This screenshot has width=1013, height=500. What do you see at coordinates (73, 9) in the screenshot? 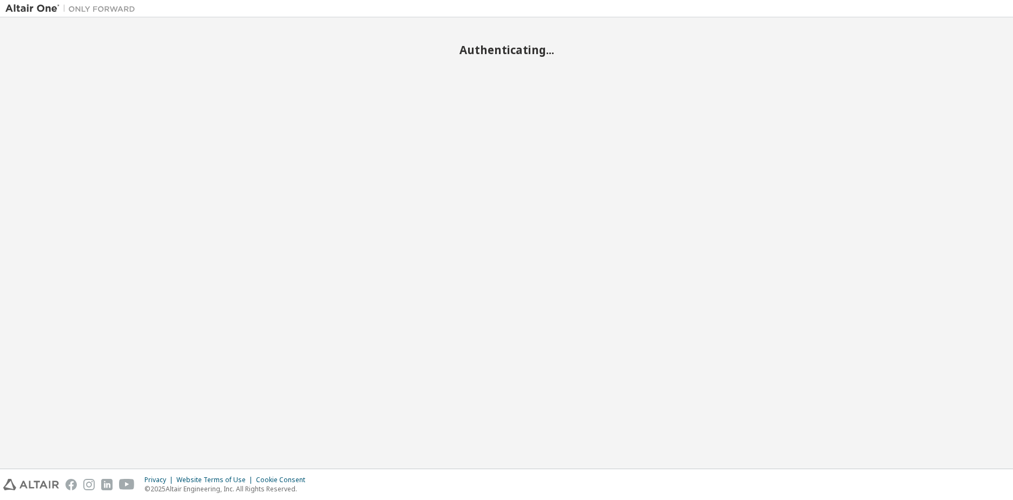
I see `img: Altair One` at bounding box center [73, 9].